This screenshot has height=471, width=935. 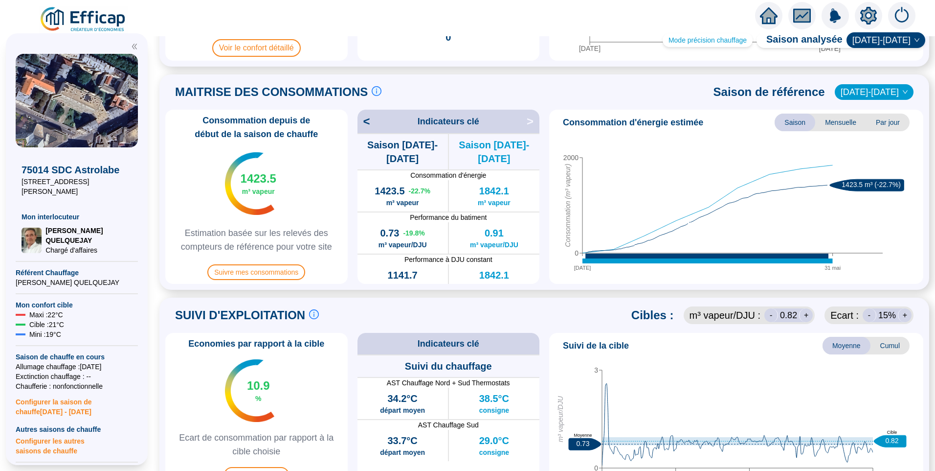 What do you see at coordinates (845, 315) in the screenshot?
I see `span: Ecart :` at bounding box center [845, 315].